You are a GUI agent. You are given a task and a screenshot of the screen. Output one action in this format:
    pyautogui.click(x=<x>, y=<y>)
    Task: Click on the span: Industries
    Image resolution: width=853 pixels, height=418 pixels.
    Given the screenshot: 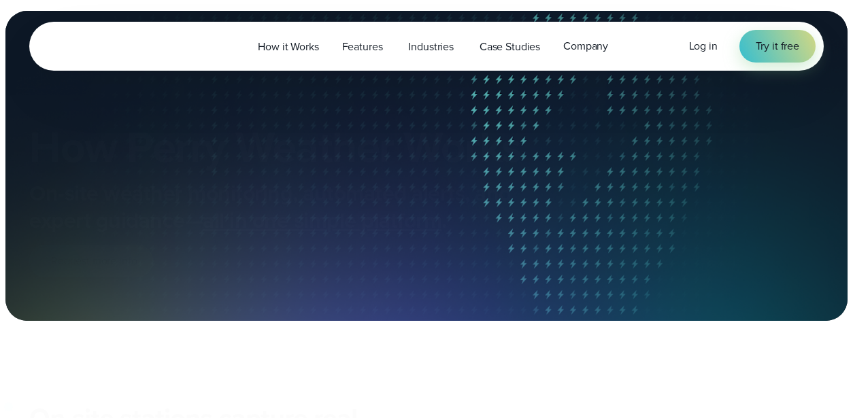 What is the action you would take?
    pyautogui.click(x=430, y=47)
    